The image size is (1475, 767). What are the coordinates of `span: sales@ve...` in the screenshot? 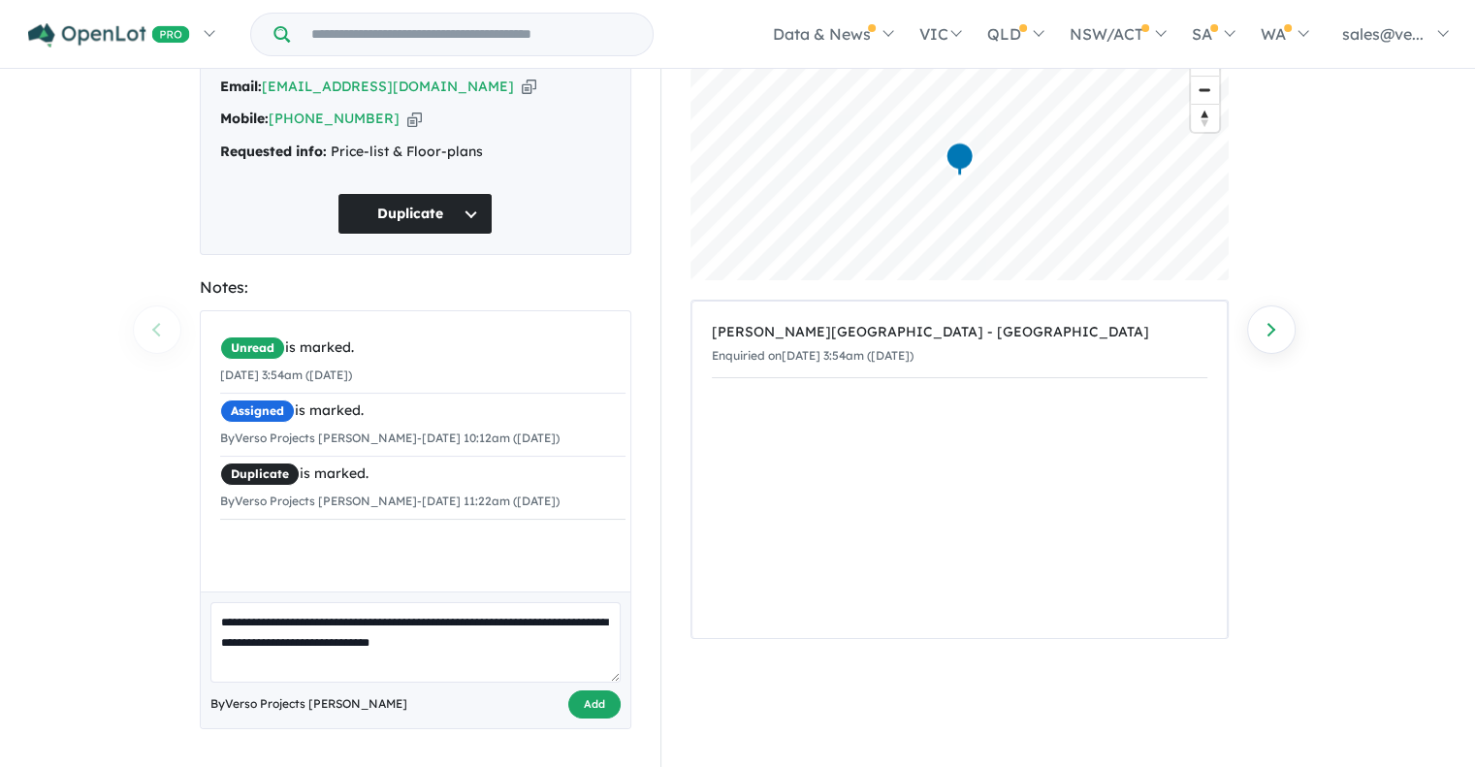 It's located at (1383, 34).